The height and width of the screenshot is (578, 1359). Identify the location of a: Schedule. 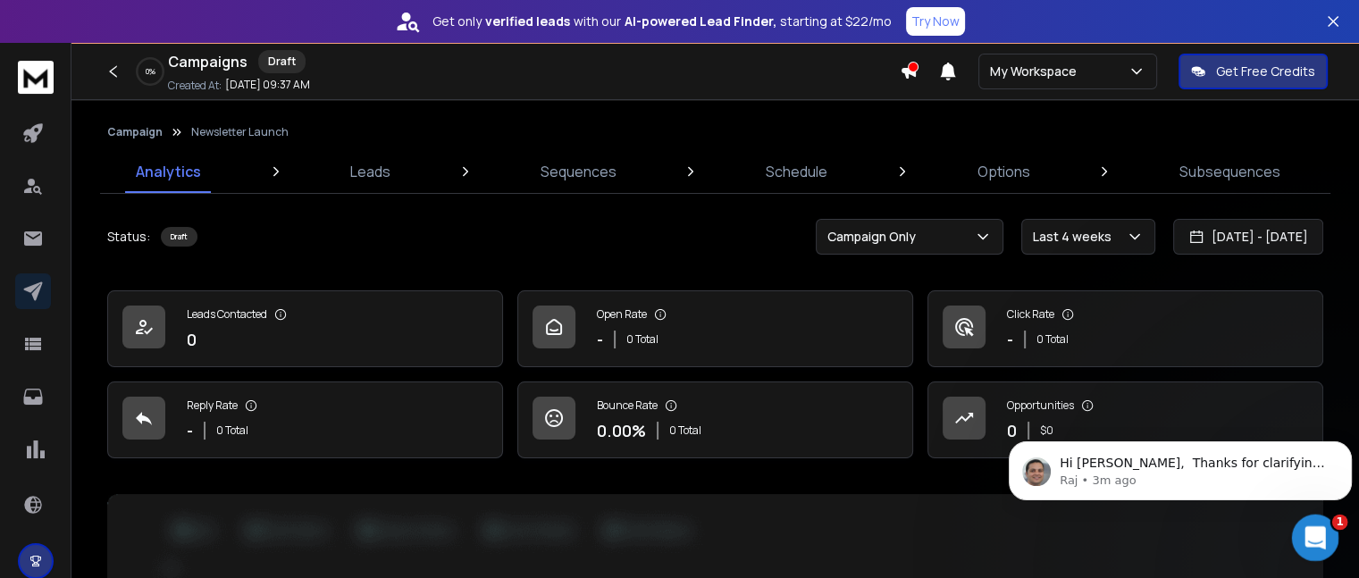
(796, 172).